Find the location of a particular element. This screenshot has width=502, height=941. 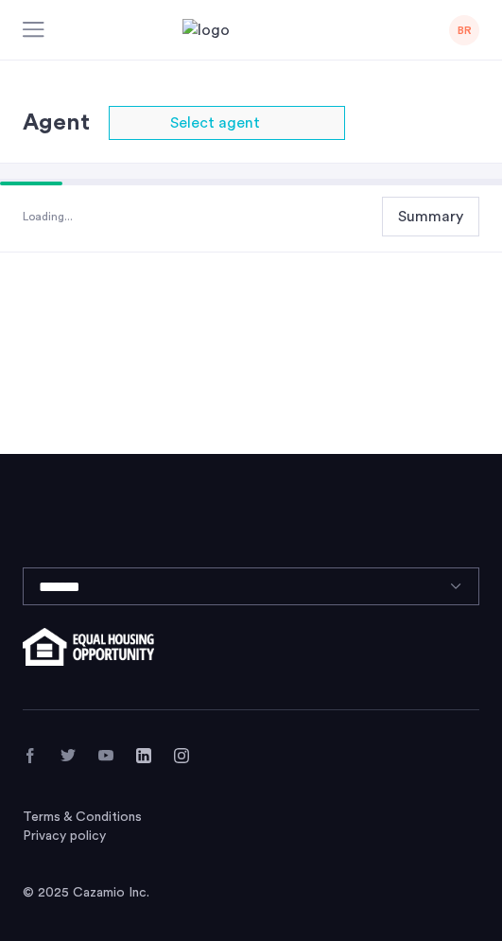

img: equal-housing.png is located at coordinates (88, 647).